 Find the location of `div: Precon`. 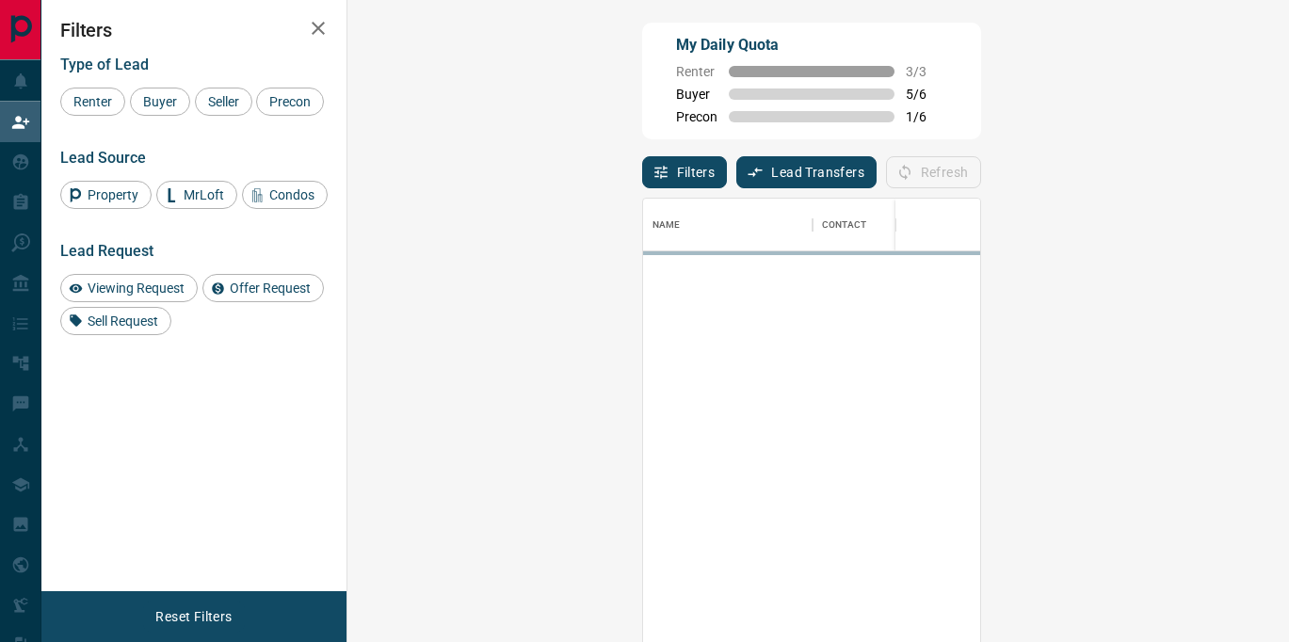

div: Precon is located at coordinates (290, 102).